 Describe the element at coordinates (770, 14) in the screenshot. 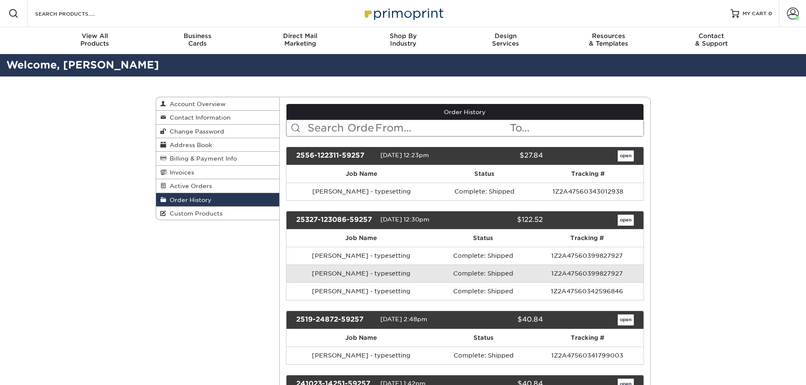

I see `span: 0` at that location.